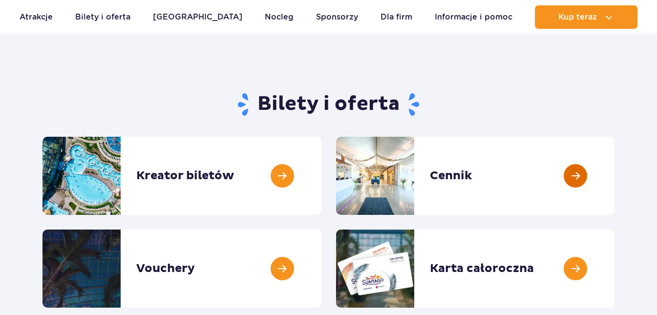 The width and height of the screenshot is (657, 315). What do you see at coordinates (328, 105) in the screenshot?
I see `h1: Bilety i oferta` at bounding box center [328, 105].